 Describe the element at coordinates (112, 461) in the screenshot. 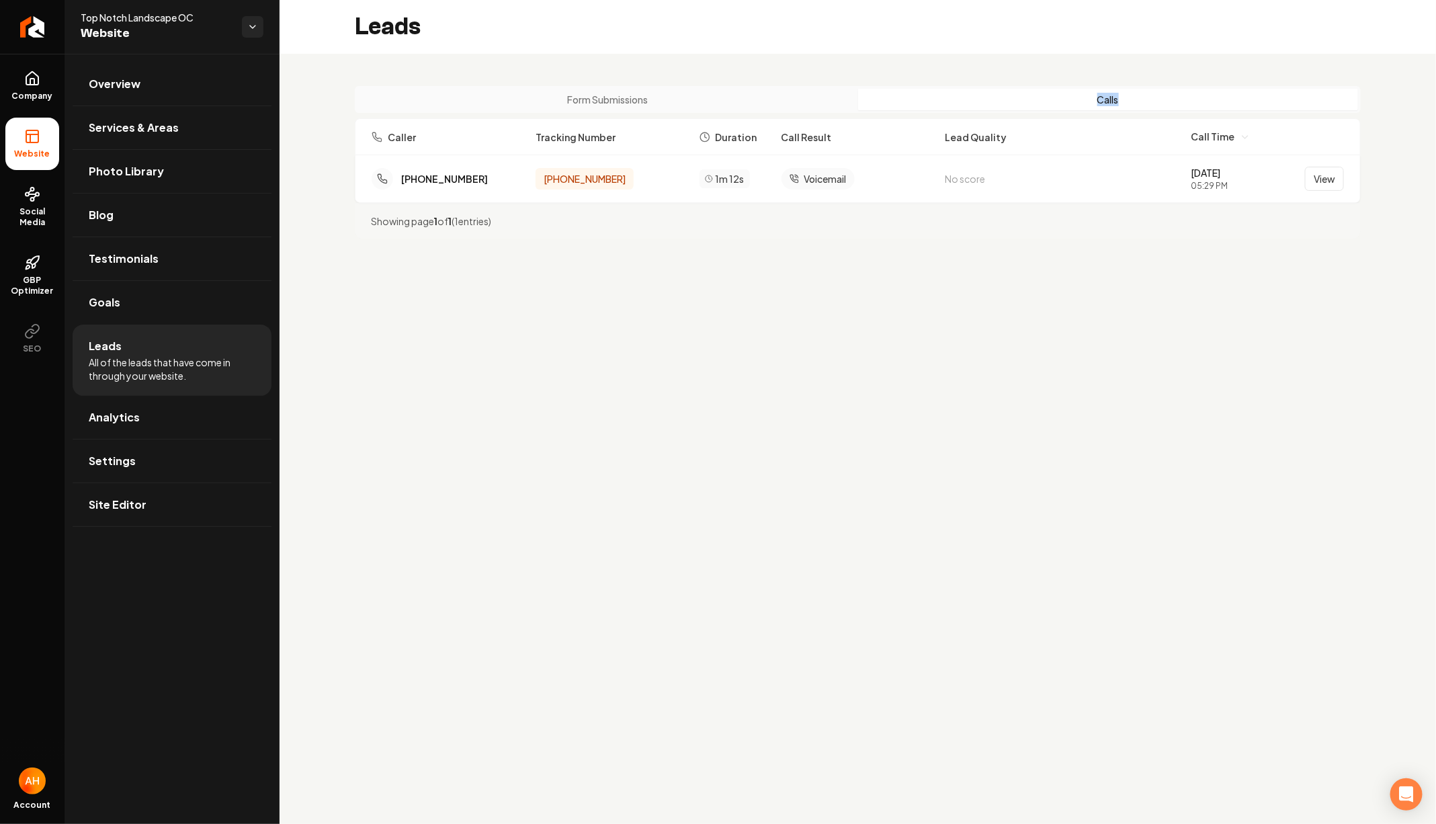

I see `span: Settings` at that location.